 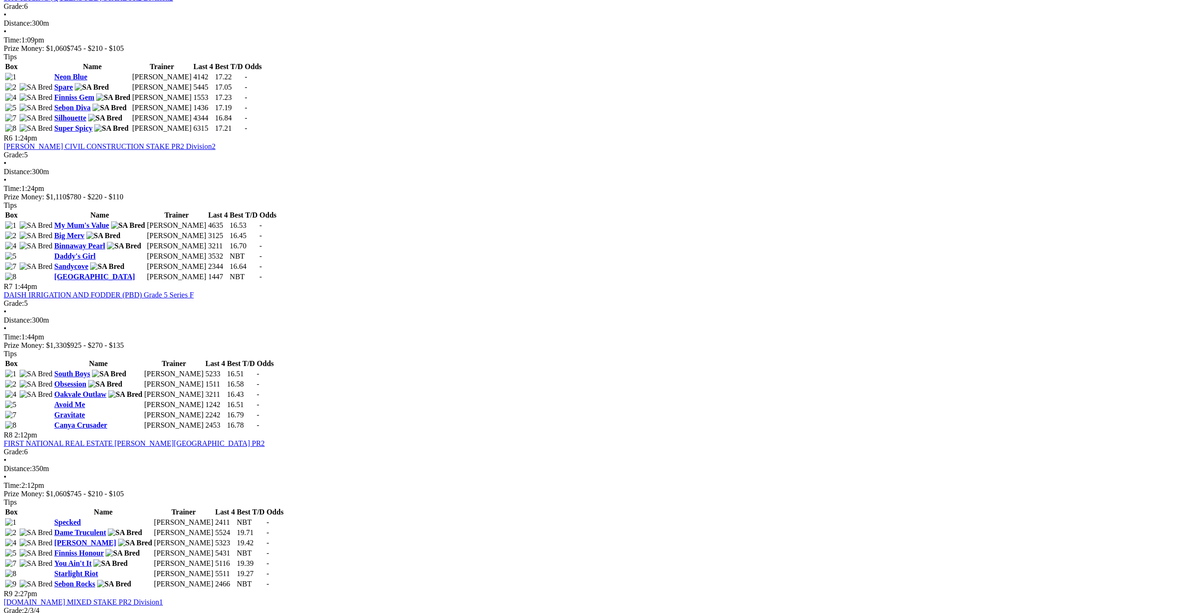 What do you see at coordinates (225, 553) in the screenshot?
I see `td: 5431` at bounding box center [225, 553].